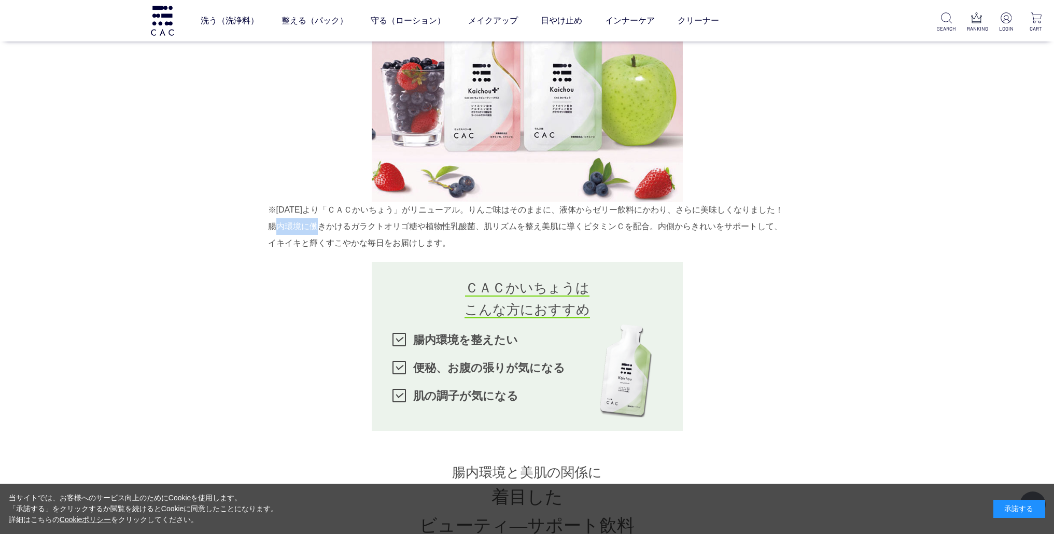 This screenshot has height=534, width=1054. Describe the element at coordinates (1036, 29) in the screenshot. I see `p: CART` at that location.